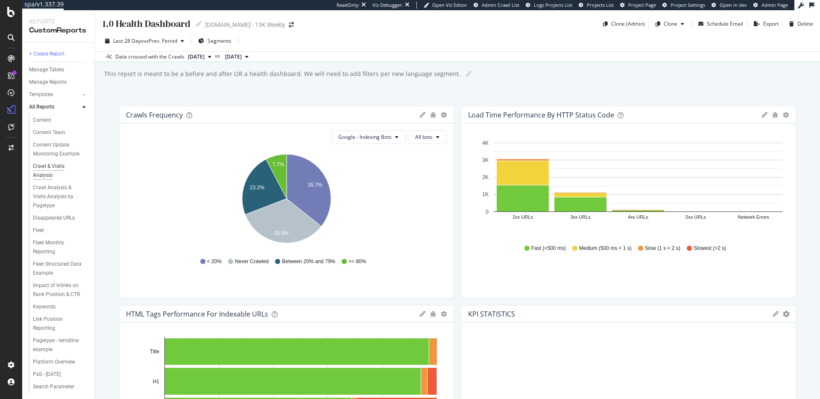 The image size is (820, 399). What do you see at coordinates (368, 137) in the screenshot?
I see `button: Google - Indexing Bots` at bounding box center [368, 137].